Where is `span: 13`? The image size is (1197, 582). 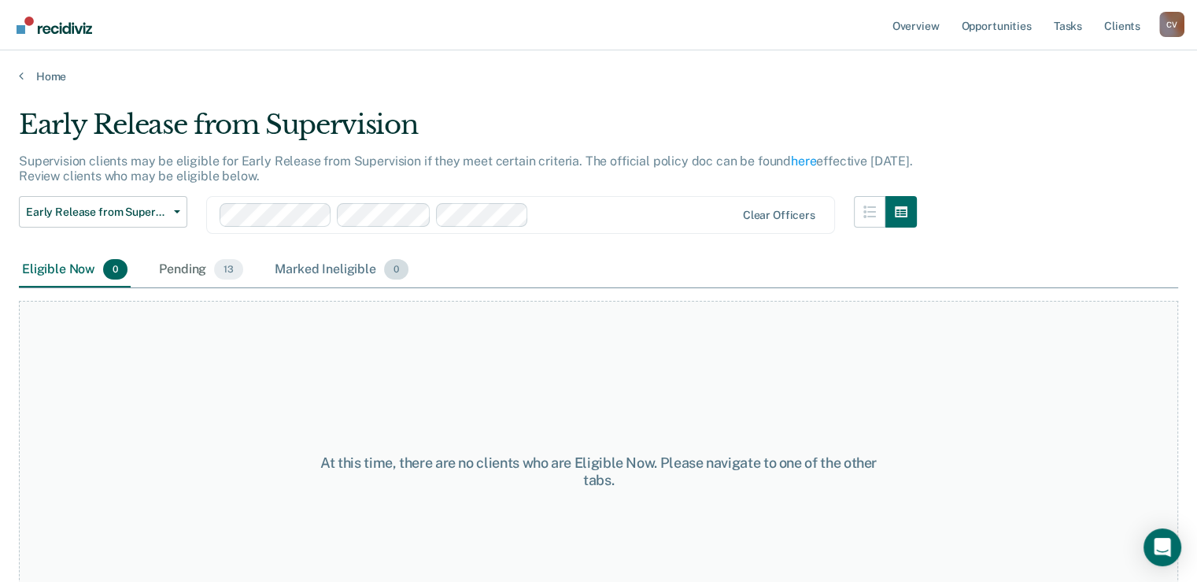
span: 13 is located at coordinates (228, 269).